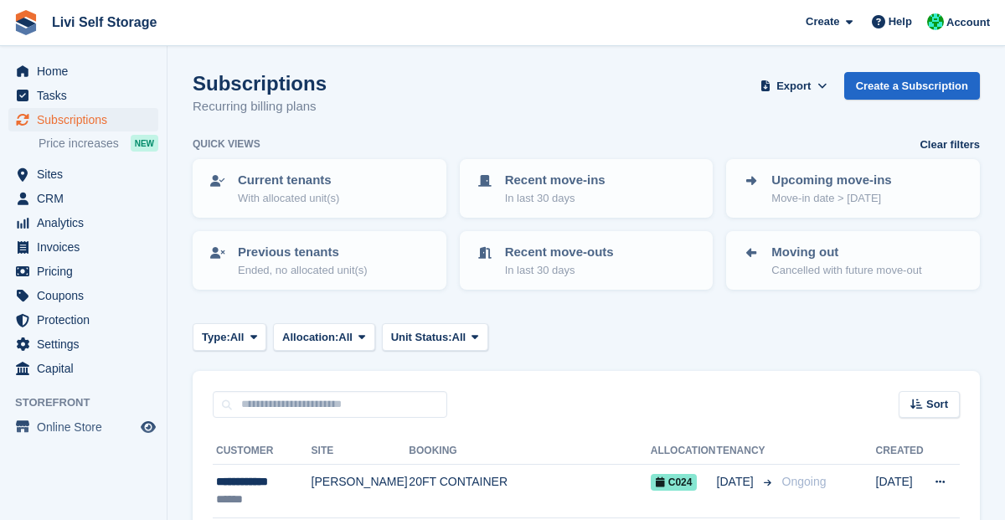 Image resolution: width=1005 pixels, height=520 pixels. Describe the element at coordinates (87, 271) in the screenshot. I see `span: Pricing` at that location.